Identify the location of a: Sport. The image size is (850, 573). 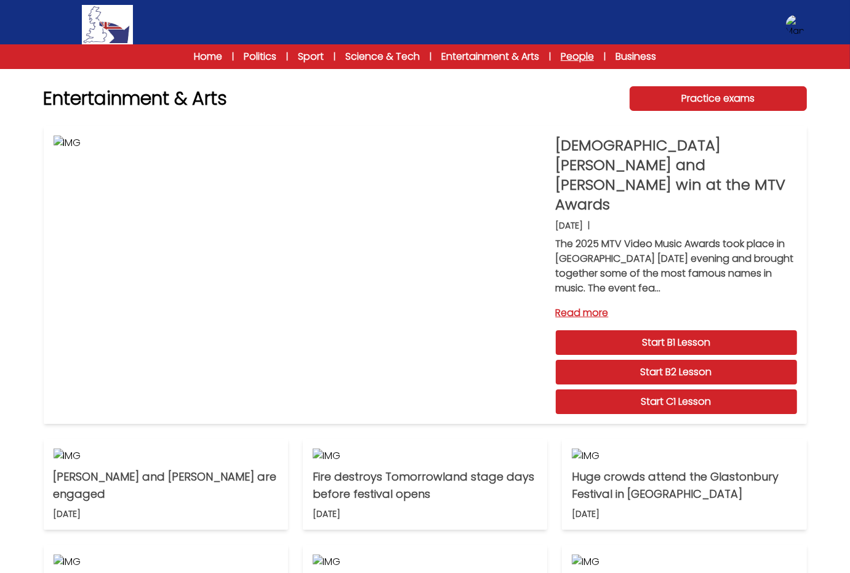
(311, 57).